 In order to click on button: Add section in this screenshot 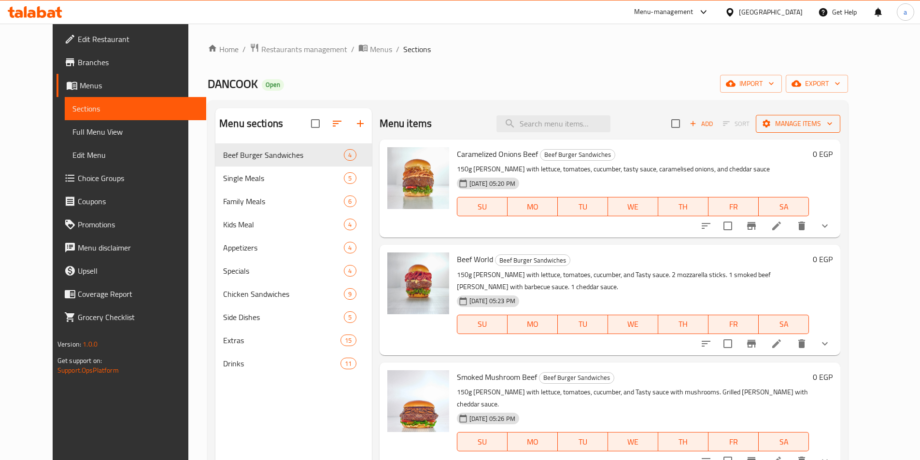, I will do `click(360, 124)`.